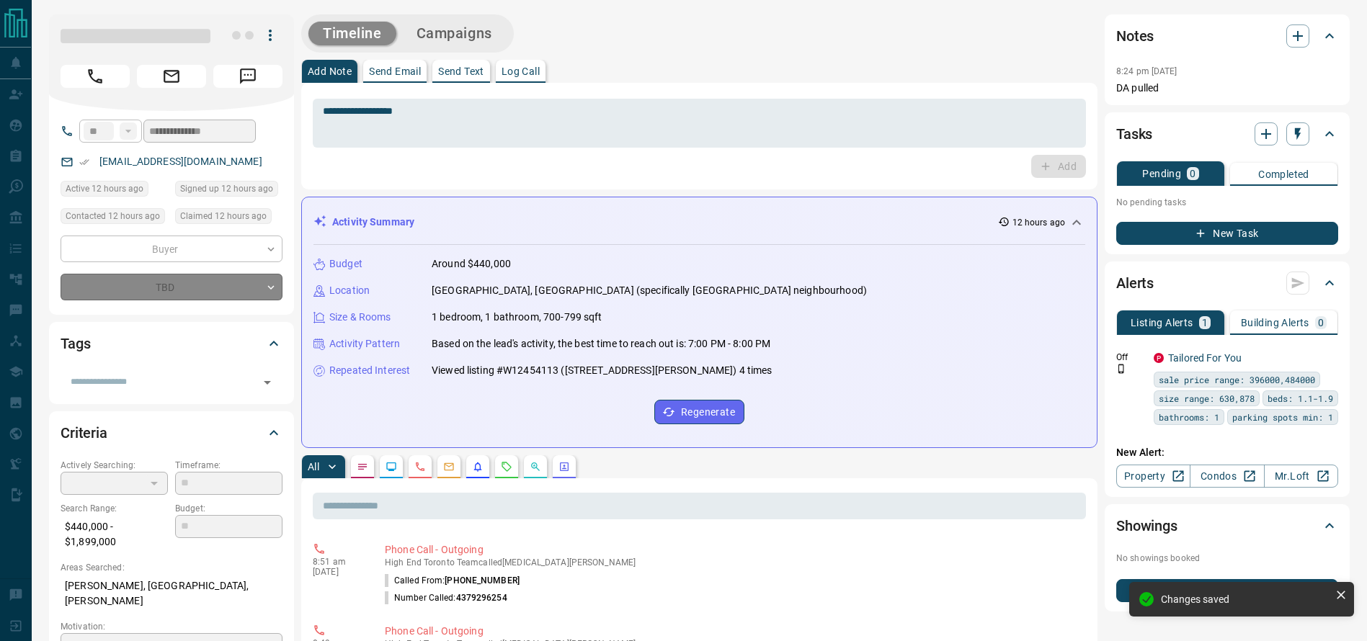 The height and width of the screenshot is (641, 1367). Describe the element at coordinates (446, 598) in the screenshot. I see `p: Number Called:` at that location.